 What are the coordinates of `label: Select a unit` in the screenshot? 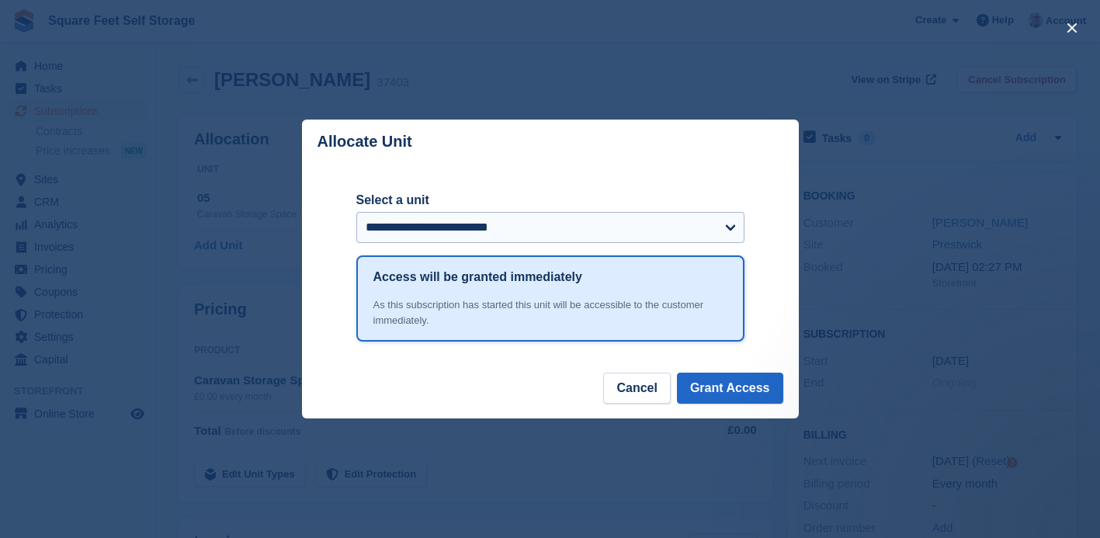 It's located at (551, 200).